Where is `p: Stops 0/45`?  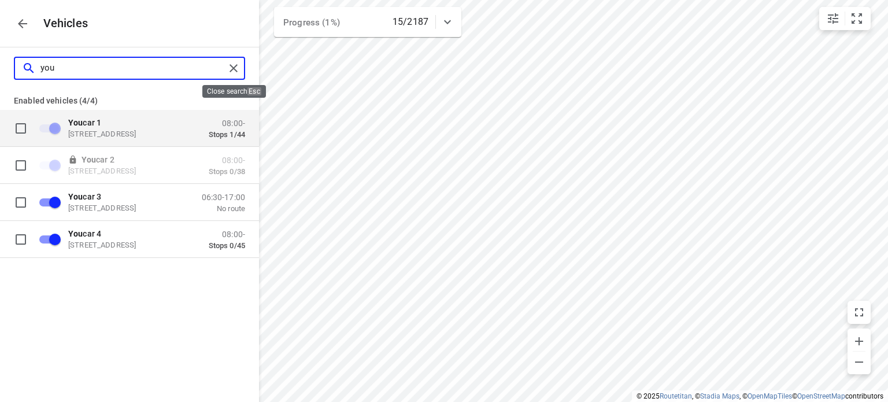
p: Stops 0/45 is located at coordinates (227, 245).